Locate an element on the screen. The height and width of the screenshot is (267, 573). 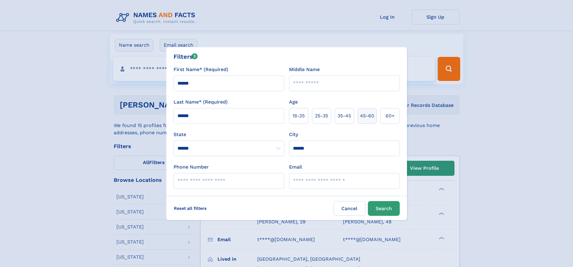
label: State is located at coordinates (229, 134).